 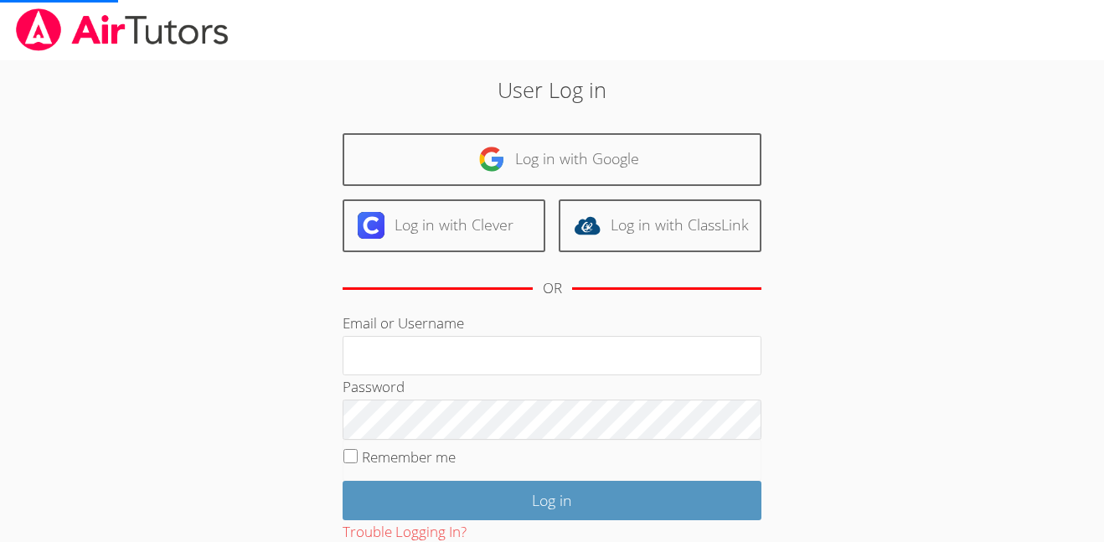 What do you see at coordinates (444, 225) in the screenshot?
I see `a: Log in with Clever` at bounding box center [444, 225].